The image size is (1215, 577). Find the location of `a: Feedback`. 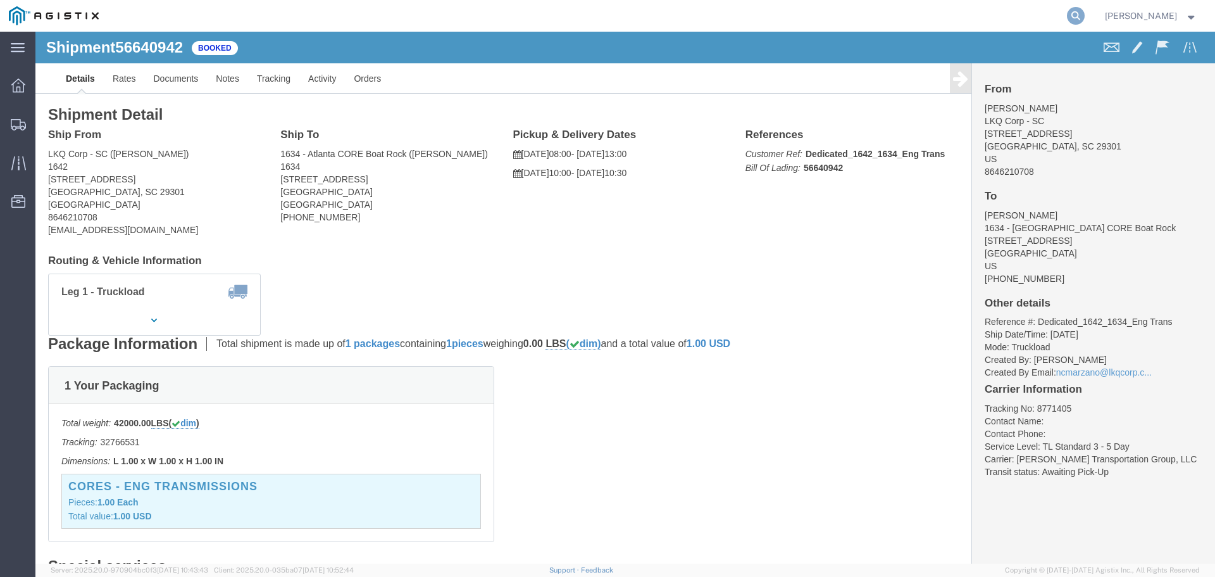

a: Feedback is located at coordinates (597, 570).